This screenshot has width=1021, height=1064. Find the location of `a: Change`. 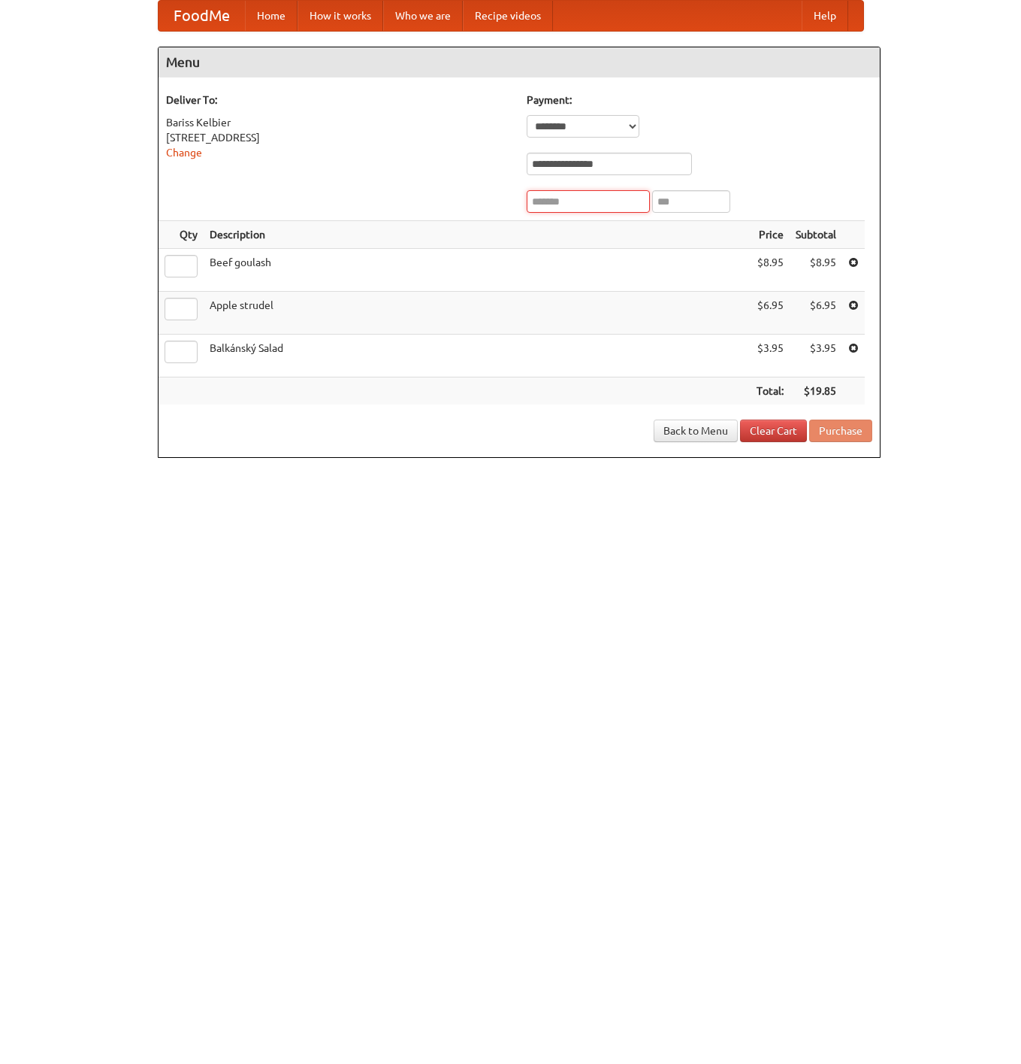

a: Change is located at coordinates (184, 153).